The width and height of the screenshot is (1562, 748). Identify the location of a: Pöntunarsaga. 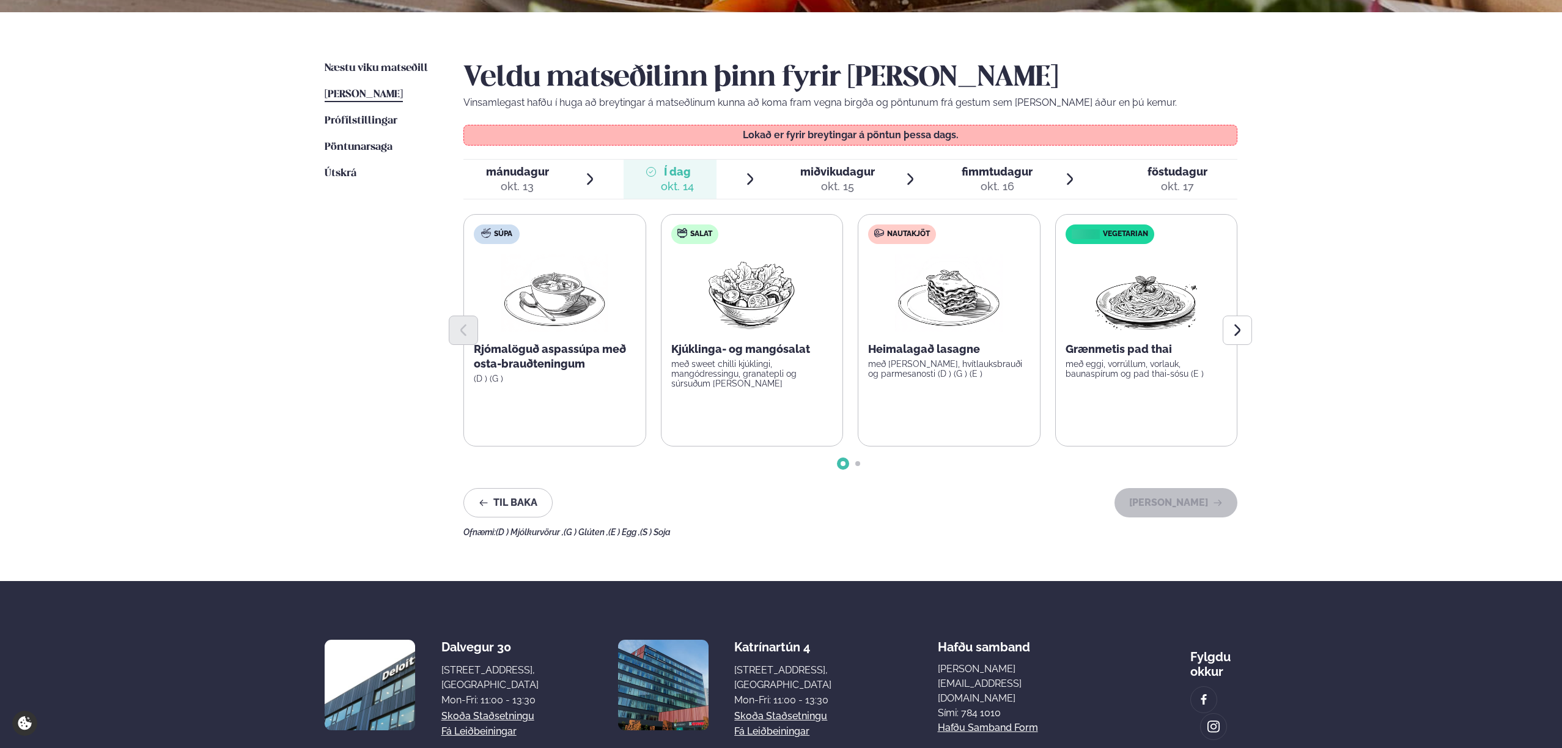
(358, 147).